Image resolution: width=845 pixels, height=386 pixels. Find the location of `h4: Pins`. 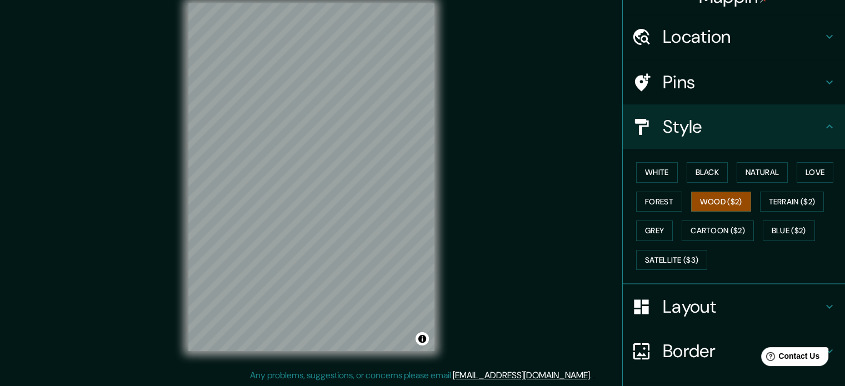

h4: Pins is located at coordinates (743, 82).